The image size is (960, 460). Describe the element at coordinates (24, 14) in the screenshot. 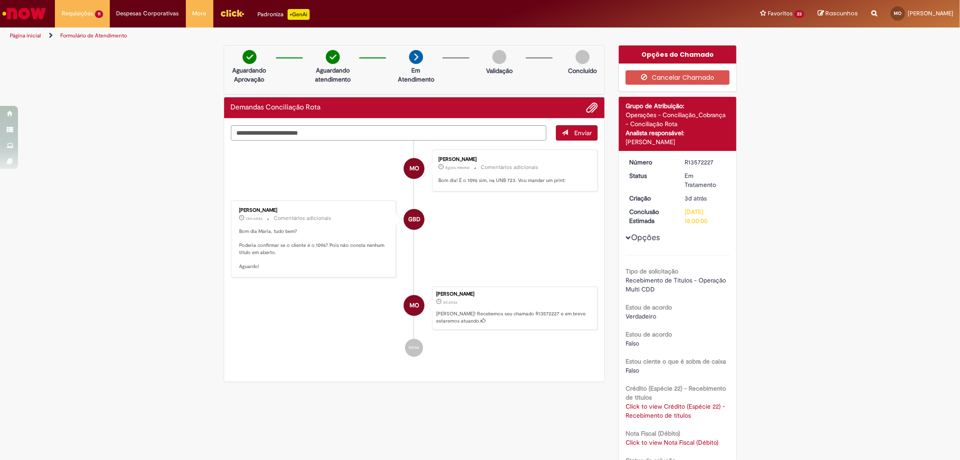

I see `img: ServiceNow` at that location.